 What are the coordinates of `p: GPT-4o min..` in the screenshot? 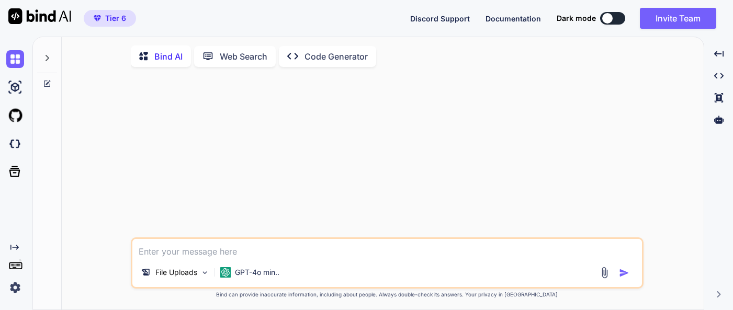 It's located at (257, 272).